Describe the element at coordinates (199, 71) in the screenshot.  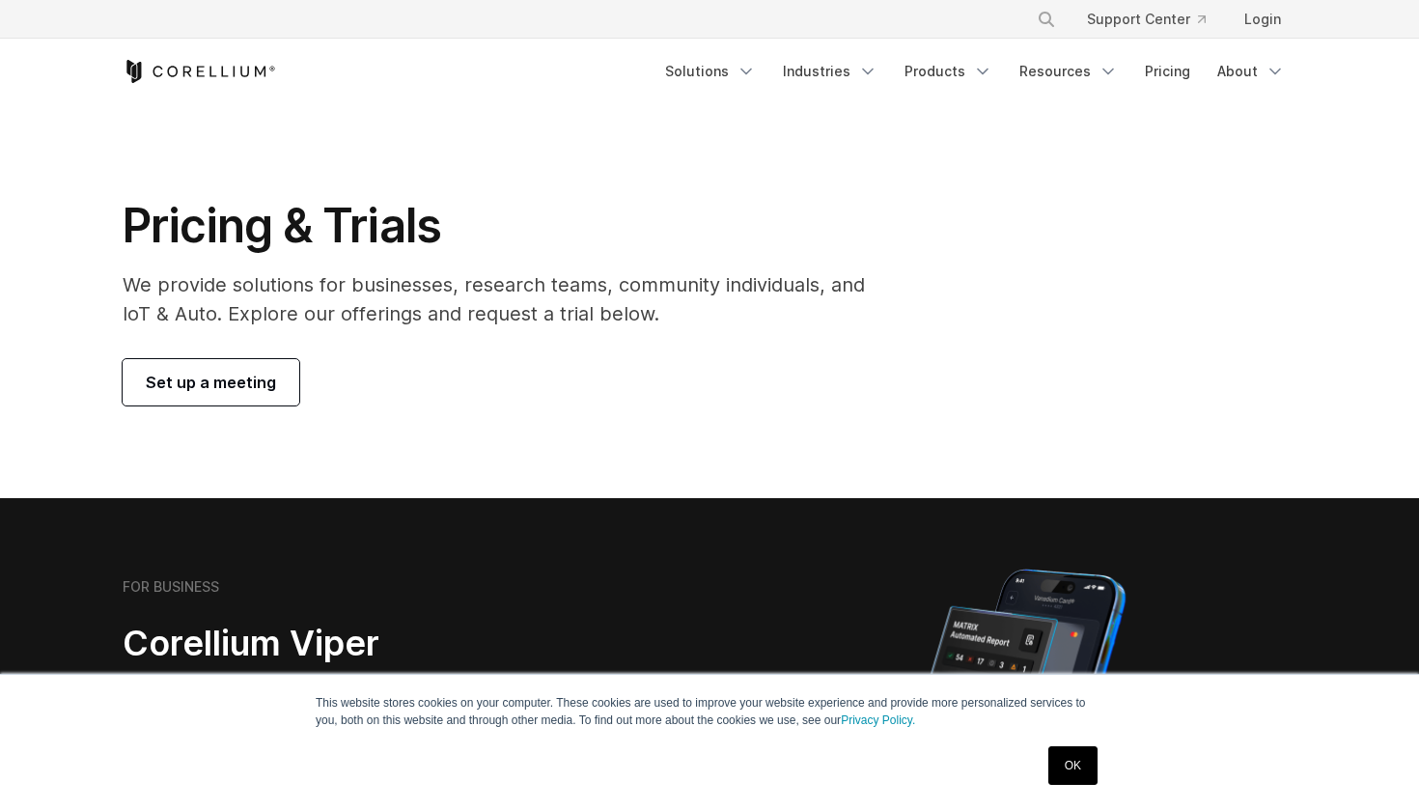
I see `a: Corellium Home` at that location.